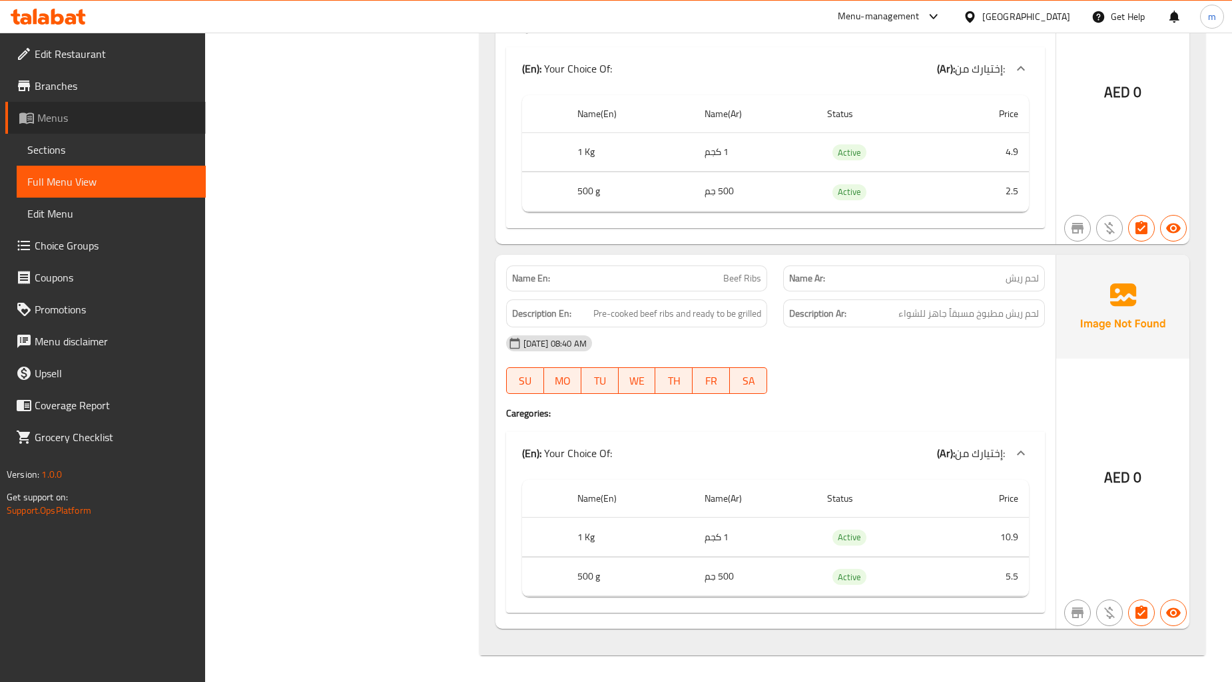 Image resolution: width=1232 pixels, height=682 pixels. What do you see at coordinates (115, 374) in the screenshot?
I see `span: Upsell` at bounding box center [115, 374].